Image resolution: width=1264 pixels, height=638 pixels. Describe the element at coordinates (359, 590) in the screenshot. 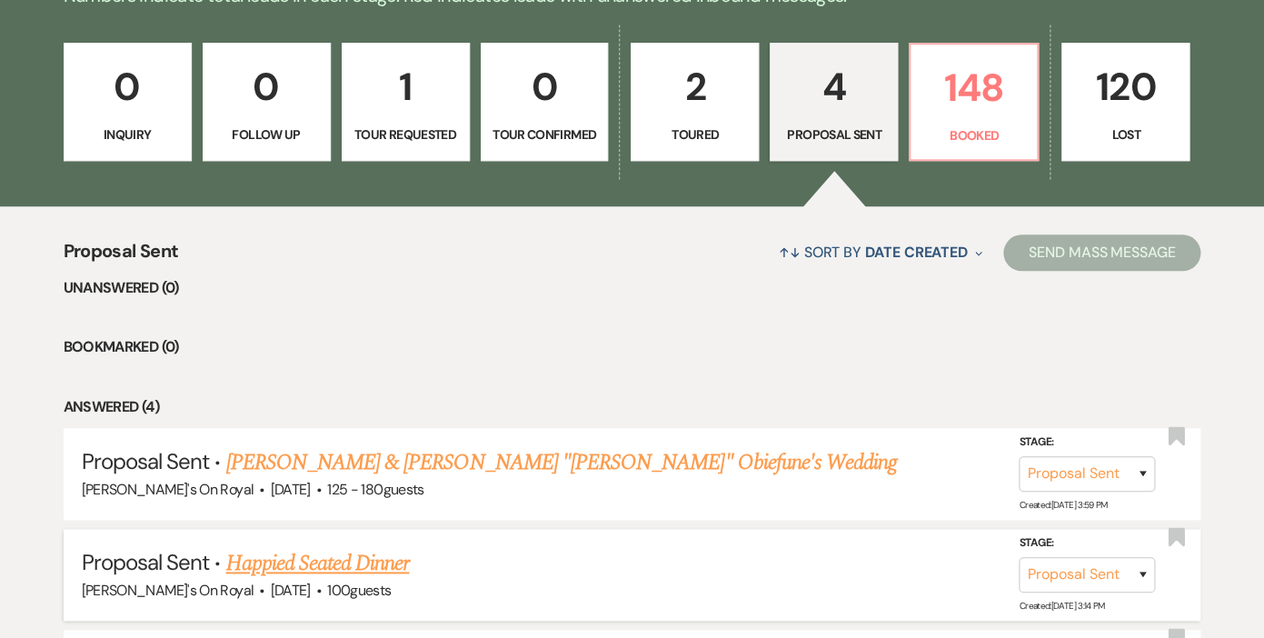

I see `span: 100 guests` at that location.